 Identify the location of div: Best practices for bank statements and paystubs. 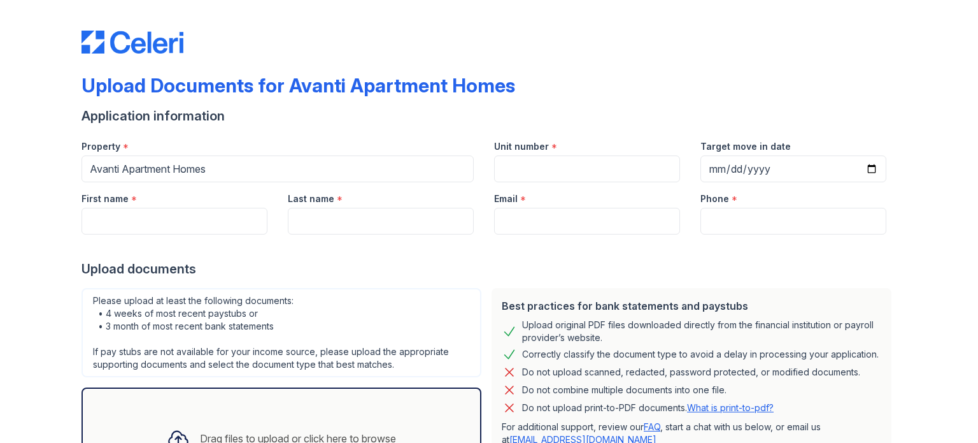
(692, 306).